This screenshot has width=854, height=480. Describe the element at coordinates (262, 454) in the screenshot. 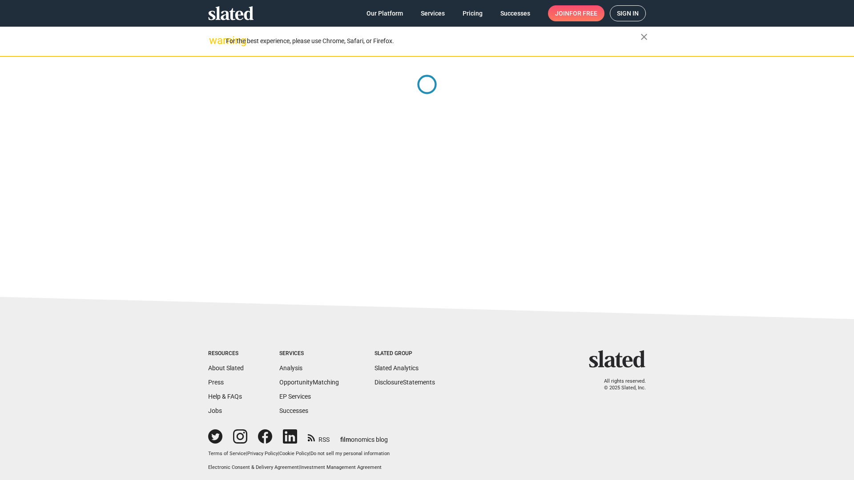

I see `a: Privacy Policy` at that location.